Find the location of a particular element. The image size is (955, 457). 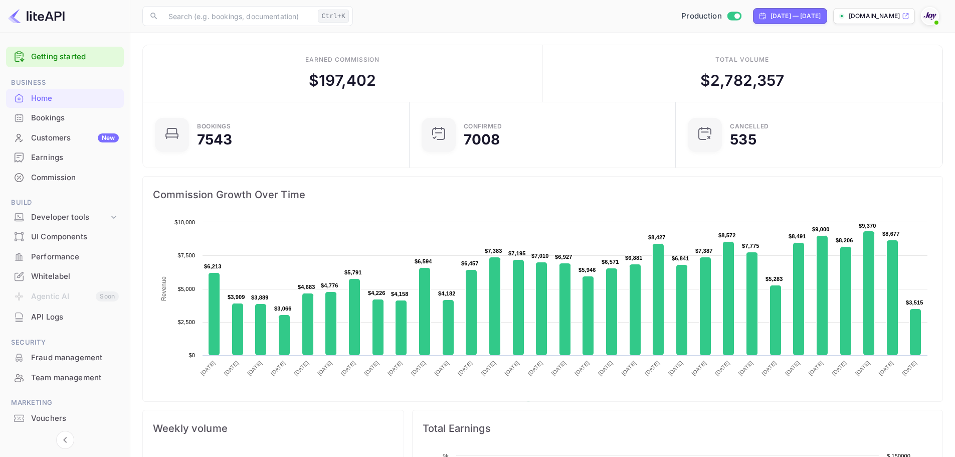

text: $2,500 is located at coordinates (186, 322).